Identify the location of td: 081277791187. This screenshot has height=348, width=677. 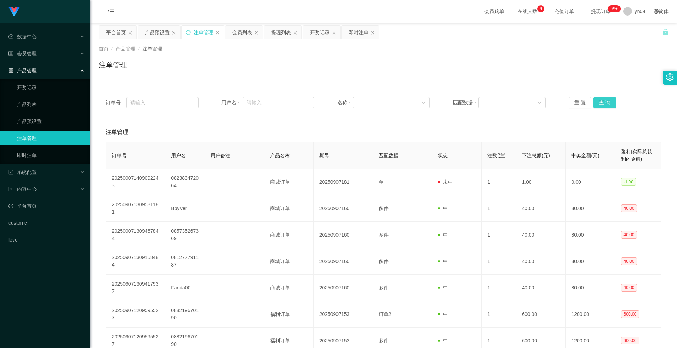
(185, 261).